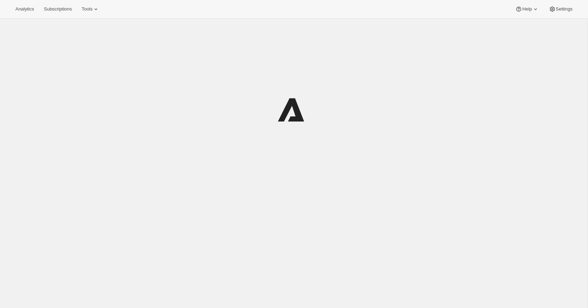 This screenshot has width=588, height=308. What do you see at coordinates (561, 9) in the screenshot?
I see `button: Settings` at bounding box center [561, 9].